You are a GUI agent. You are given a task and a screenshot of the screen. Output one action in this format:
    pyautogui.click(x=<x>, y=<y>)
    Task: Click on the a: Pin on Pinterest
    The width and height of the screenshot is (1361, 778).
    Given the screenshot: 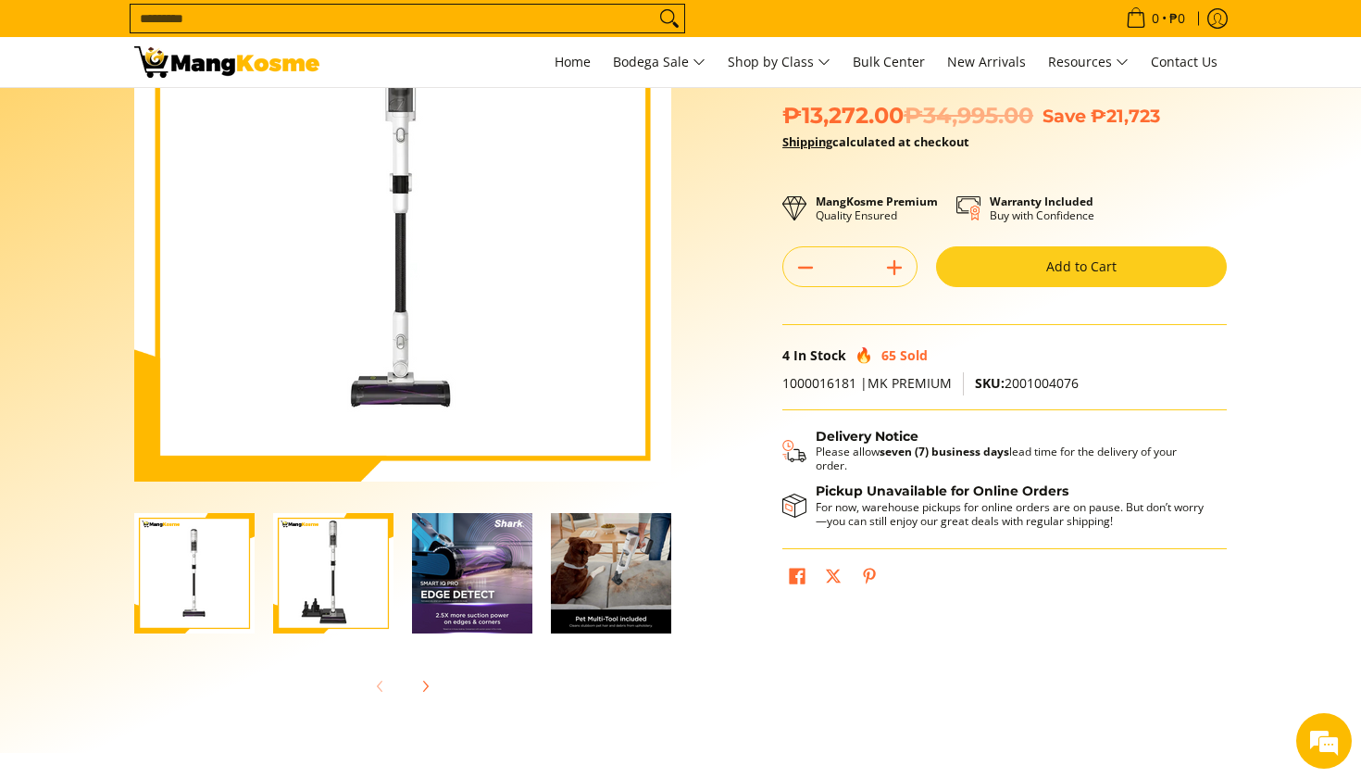 What is the action you would take?
    pyautogui.click(x=870, y=579)
    